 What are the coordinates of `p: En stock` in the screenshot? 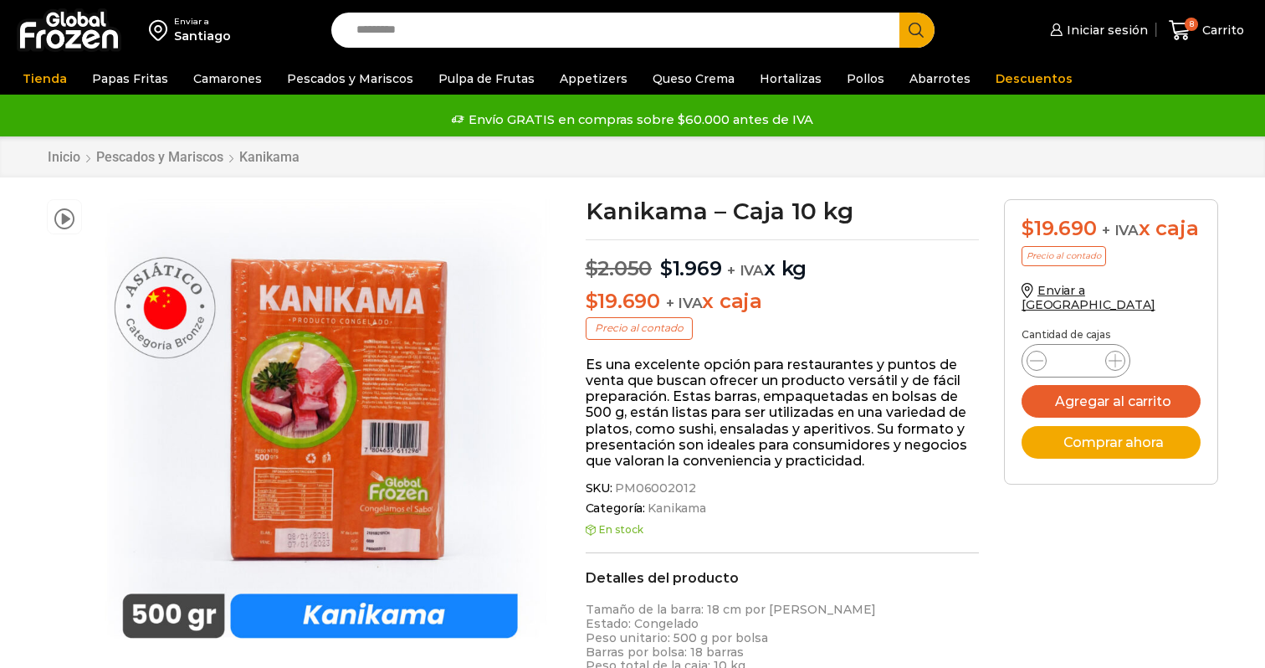 It's located at (782, 529).